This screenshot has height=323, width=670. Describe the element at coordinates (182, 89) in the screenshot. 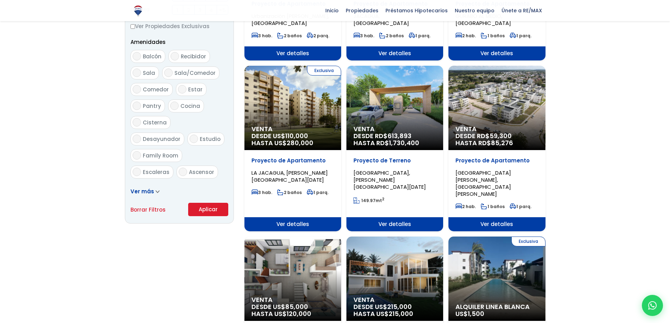

I see `input: Estar` at that location.